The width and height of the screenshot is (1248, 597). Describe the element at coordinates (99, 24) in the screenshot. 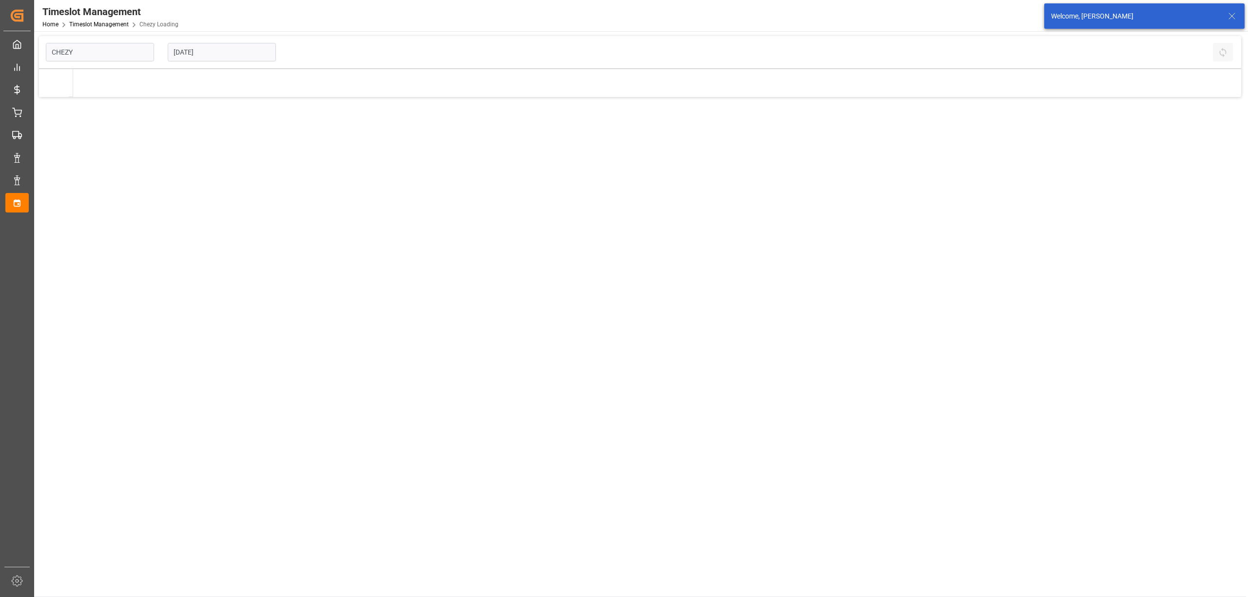

I see `a: Timeslot Management` at that location.